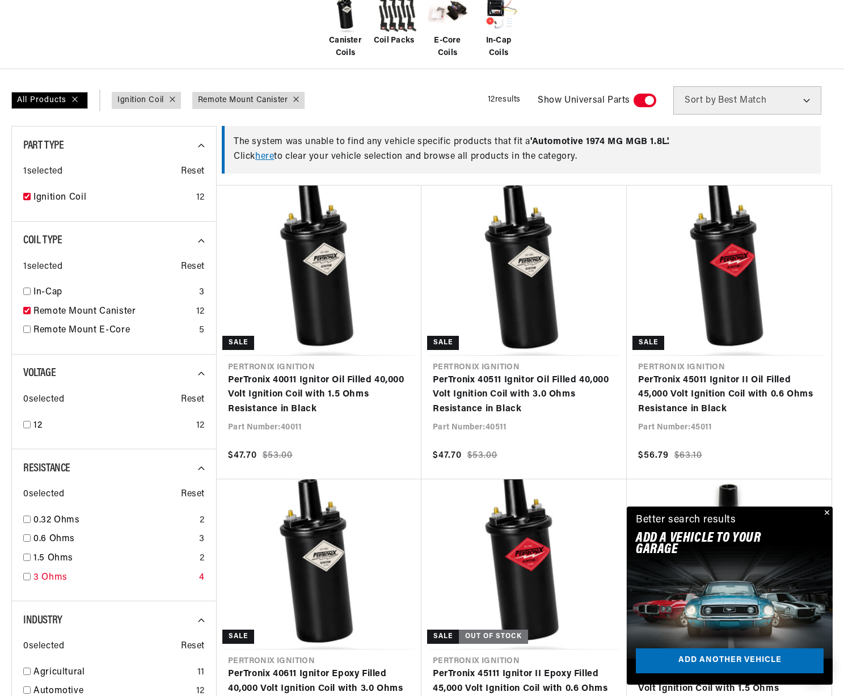  What do you see at coordinates (700, 100) in the screenshot?
I see `span: Sort by` at bounding box center [700, 100].